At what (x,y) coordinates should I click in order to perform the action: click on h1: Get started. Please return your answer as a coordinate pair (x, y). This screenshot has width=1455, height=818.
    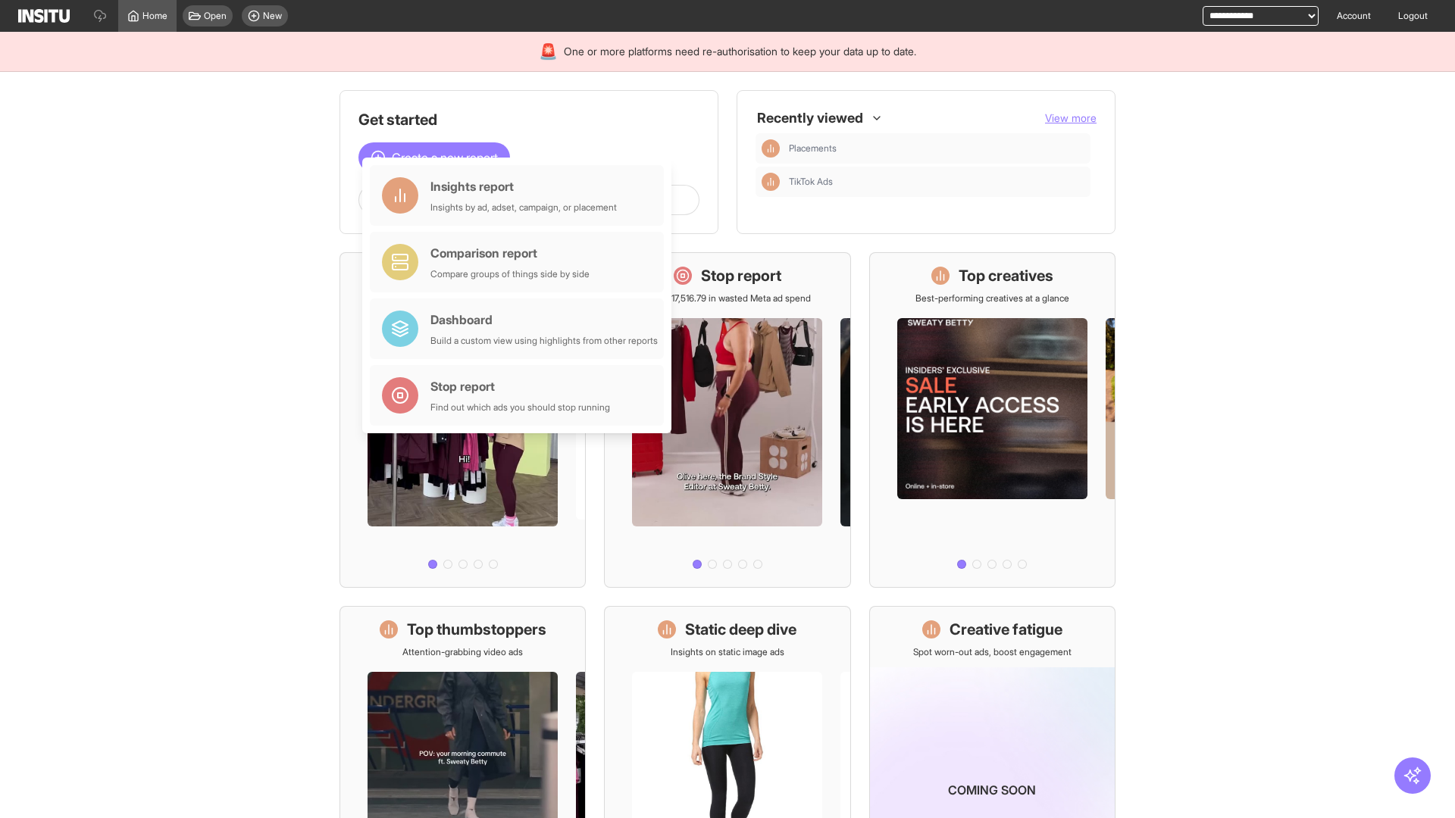
    Looking at the image, I should click on (529, 120).